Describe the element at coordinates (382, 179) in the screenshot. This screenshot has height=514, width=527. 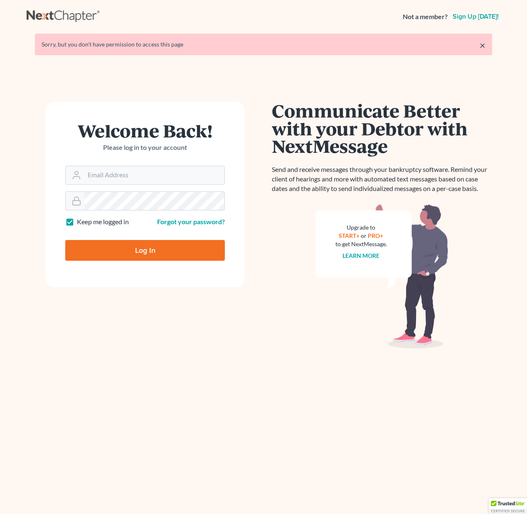
I see `p: Send and receive messages through your bankruptcy software. Remind your client of hearings and mo...` at that location.